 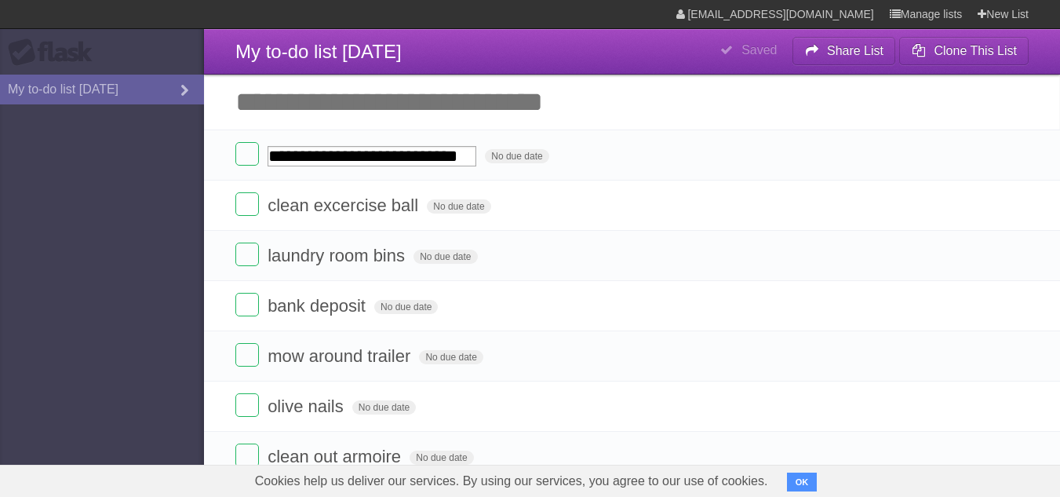 What do you see at coordinates (336, 456) in the screenshot?
I see `span: clean out armoire` at bounding box center [336, 456].